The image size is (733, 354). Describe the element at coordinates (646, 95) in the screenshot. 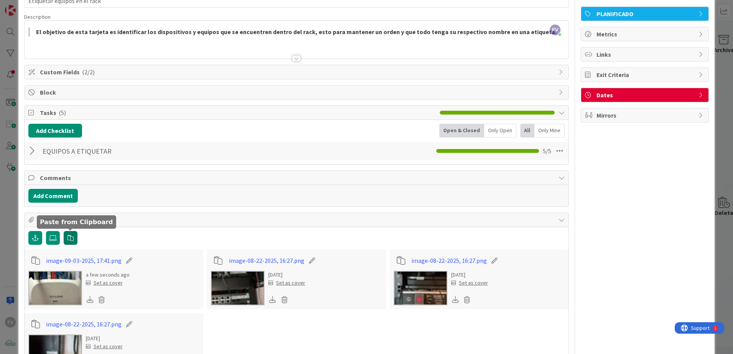

I see `span: Dates` at that location.